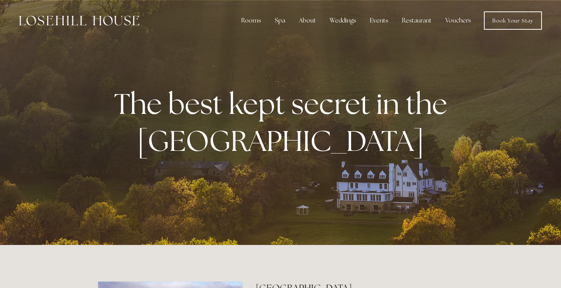  What do you see at coordinates (379, 21) in the screenshot?
I see `div: Events` at bounding box center [379, 21].